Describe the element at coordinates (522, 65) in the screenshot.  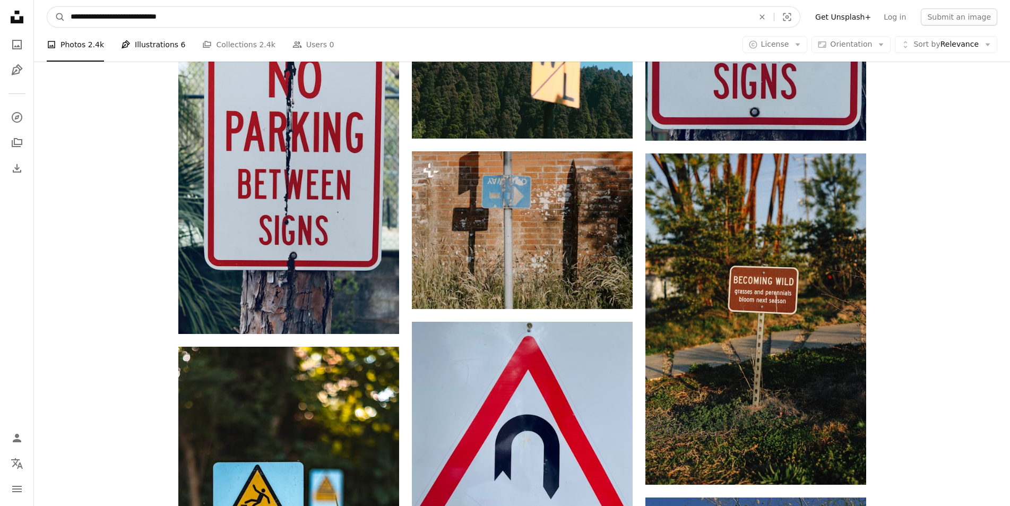
I see `a: white and black arrow sign` at that location.